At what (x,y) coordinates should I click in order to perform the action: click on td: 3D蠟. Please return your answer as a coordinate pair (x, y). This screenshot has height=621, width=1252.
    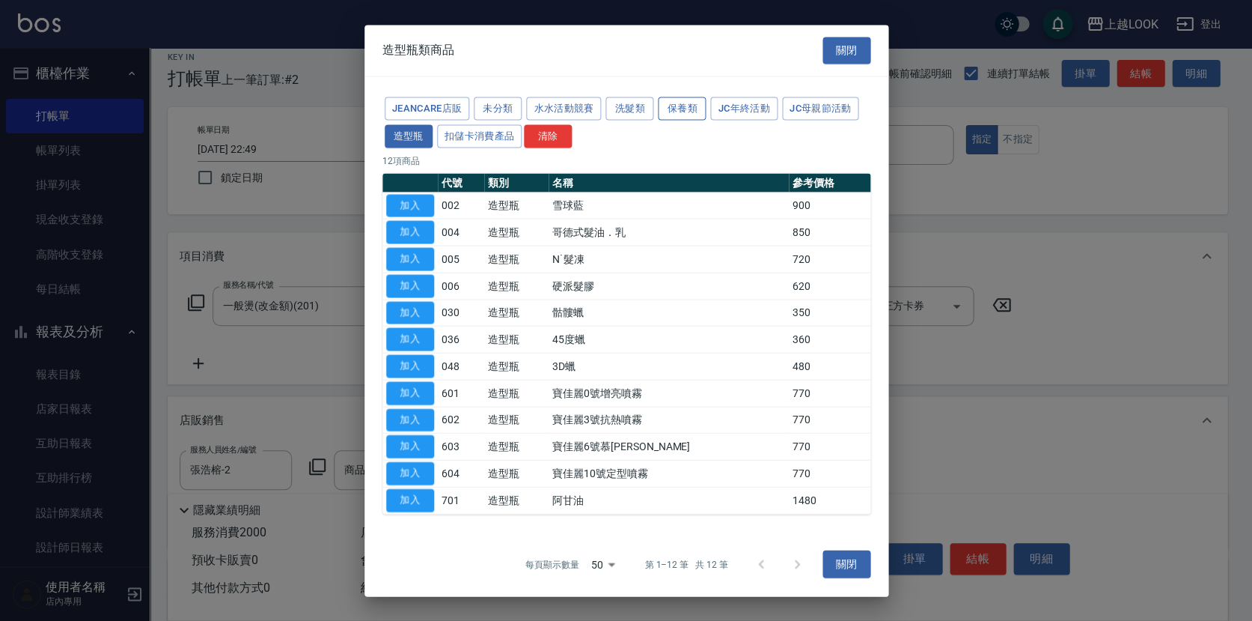
    Looking at the image, I should click on (669, 366).